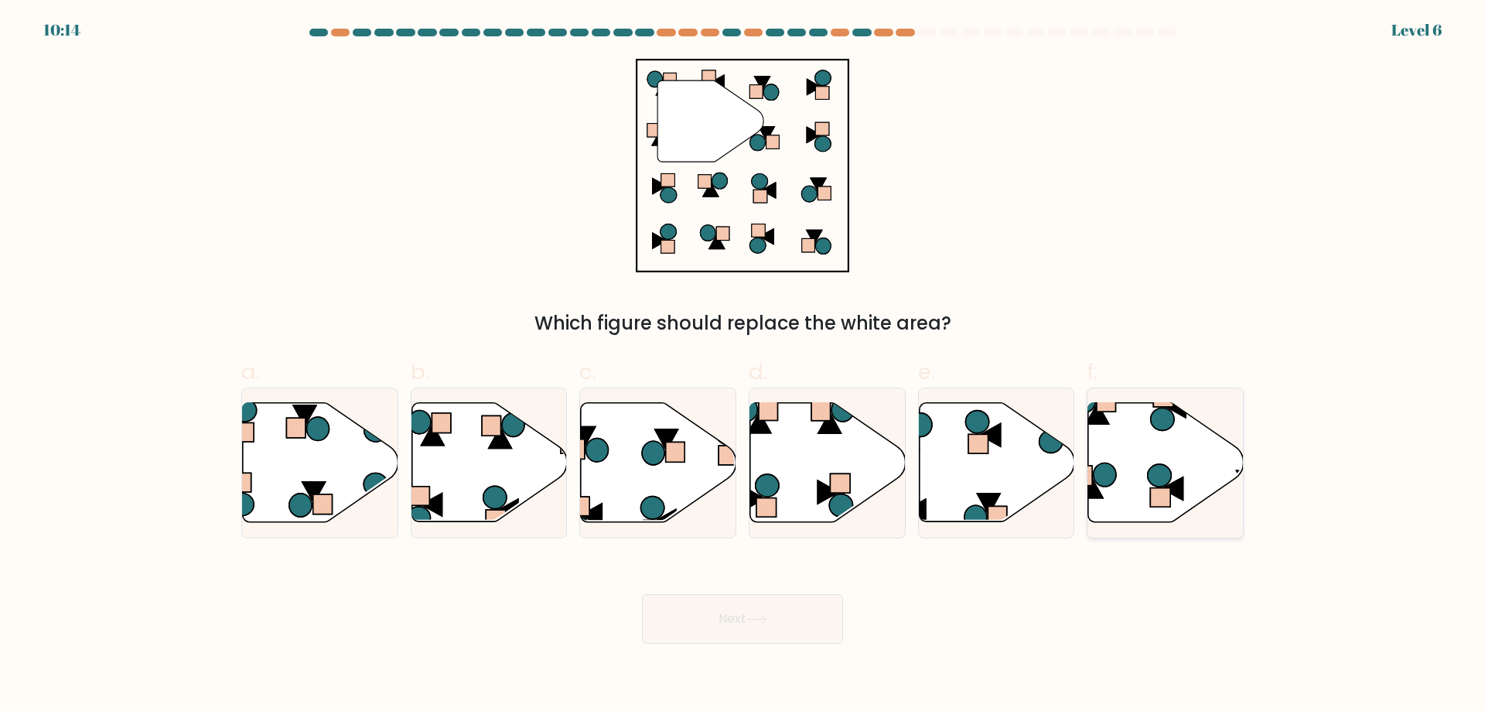  What do you see at coordinates (420, 371) in the screenshot?
I see `span: b.` at bounding box center [420, 371].